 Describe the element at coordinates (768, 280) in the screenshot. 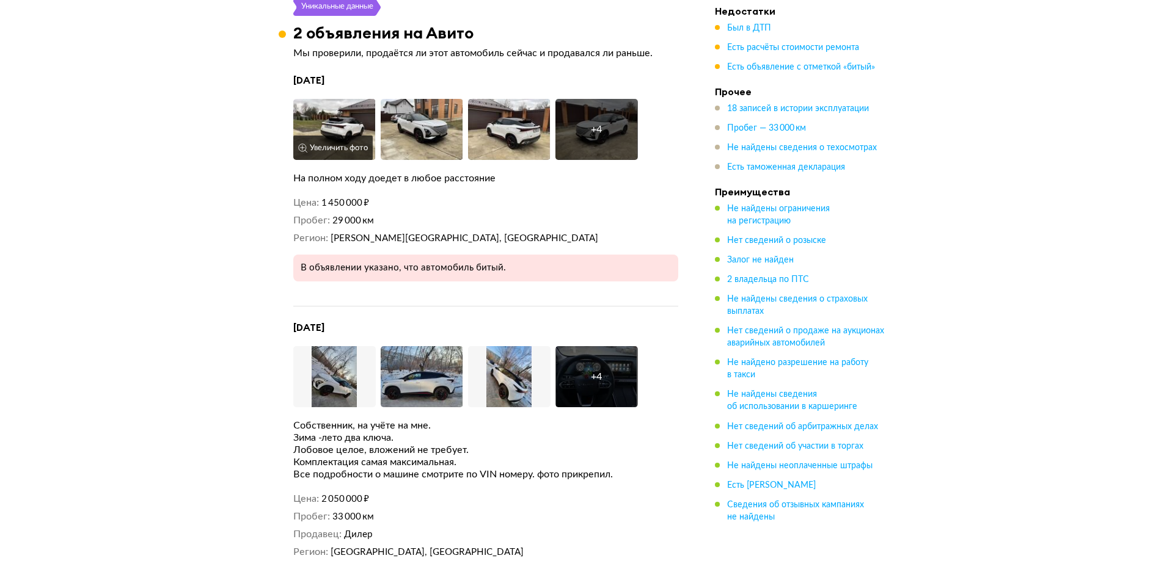

I see `span: 2 владельца по ПТС` at that location.